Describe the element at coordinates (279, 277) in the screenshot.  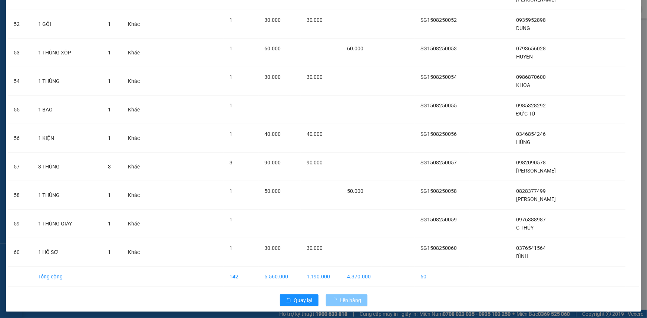
I see `td: 5.560.000` at that location.